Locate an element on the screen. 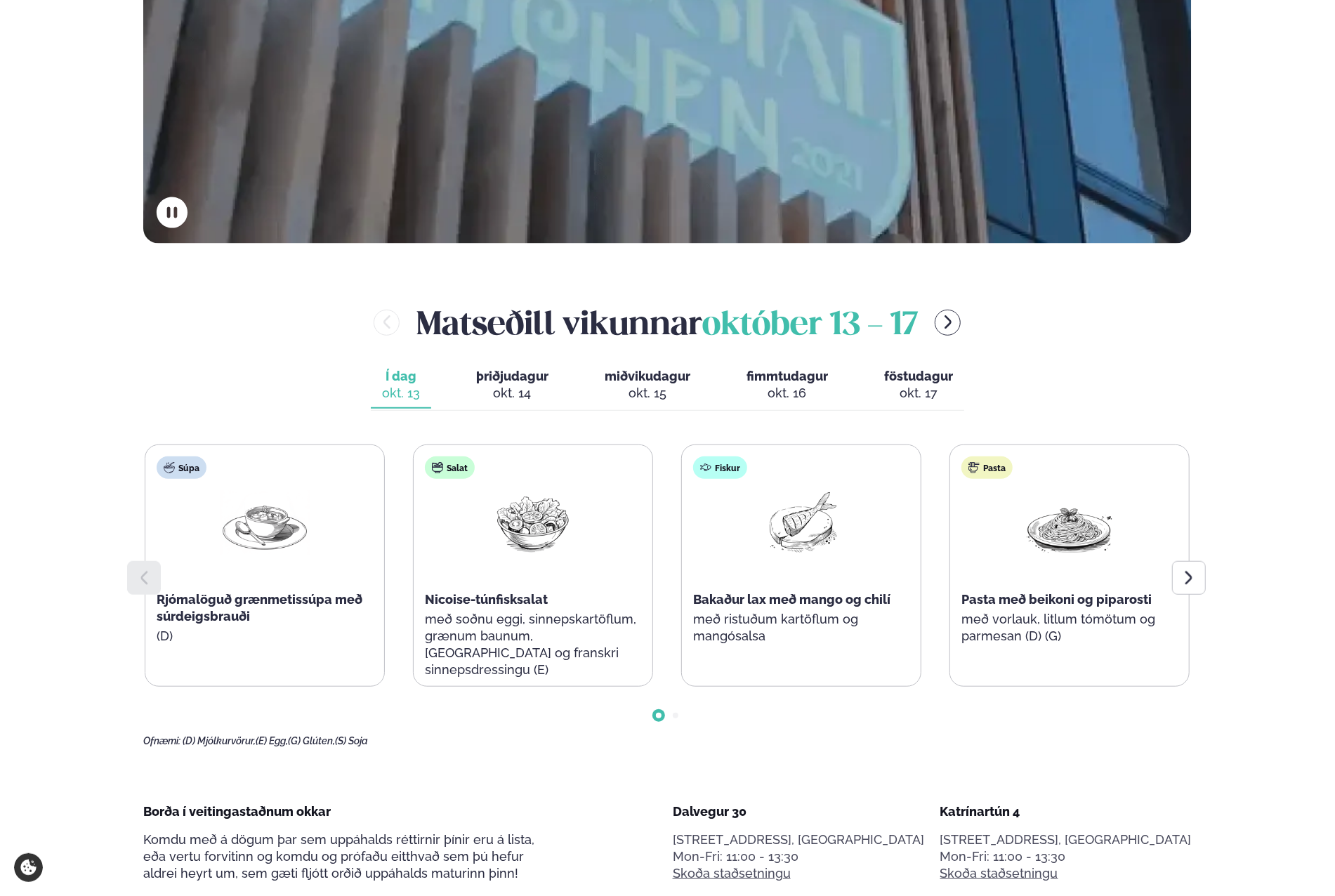  img: Fish.png is located at coordinates (802, 522).